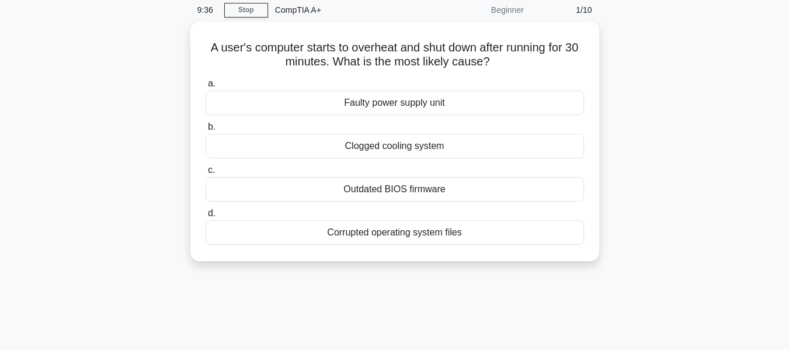 The height and width of the screenshot is (350, 789). I want to click on span: c., so click(211, 169).